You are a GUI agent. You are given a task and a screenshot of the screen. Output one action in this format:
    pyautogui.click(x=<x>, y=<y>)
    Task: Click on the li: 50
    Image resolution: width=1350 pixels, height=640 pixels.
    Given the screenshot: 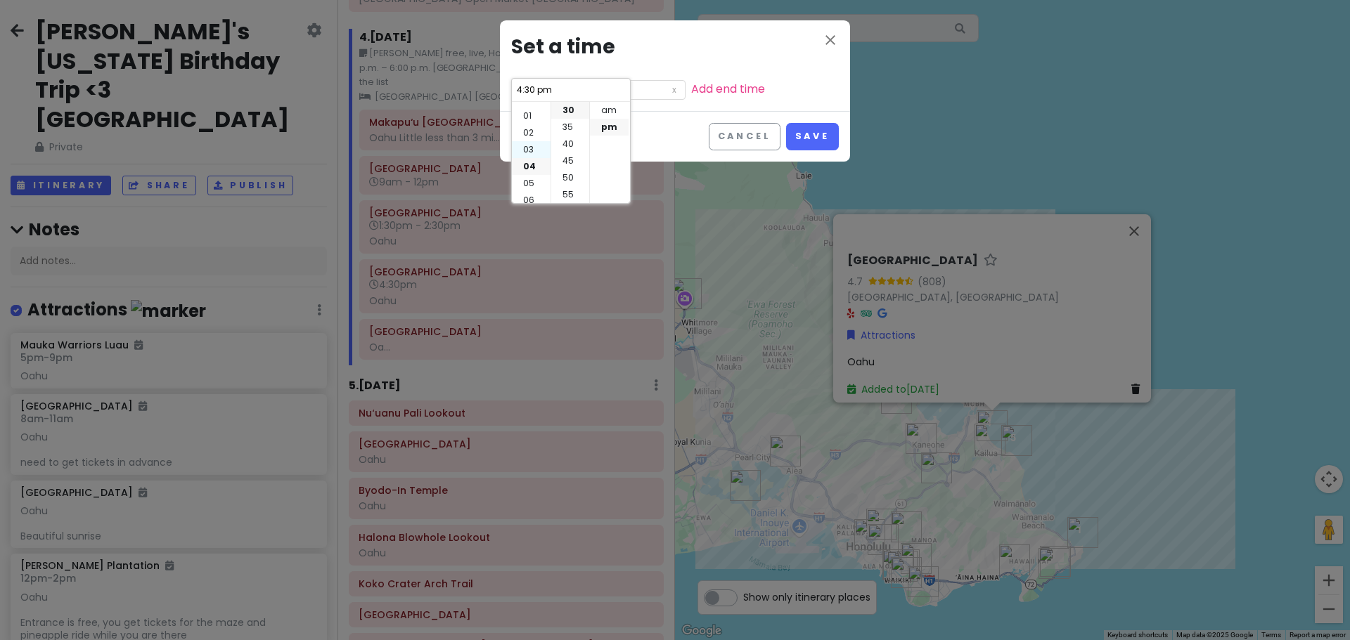 What is the action you would take?
    pyautogui.click(x=570, y=178)
    